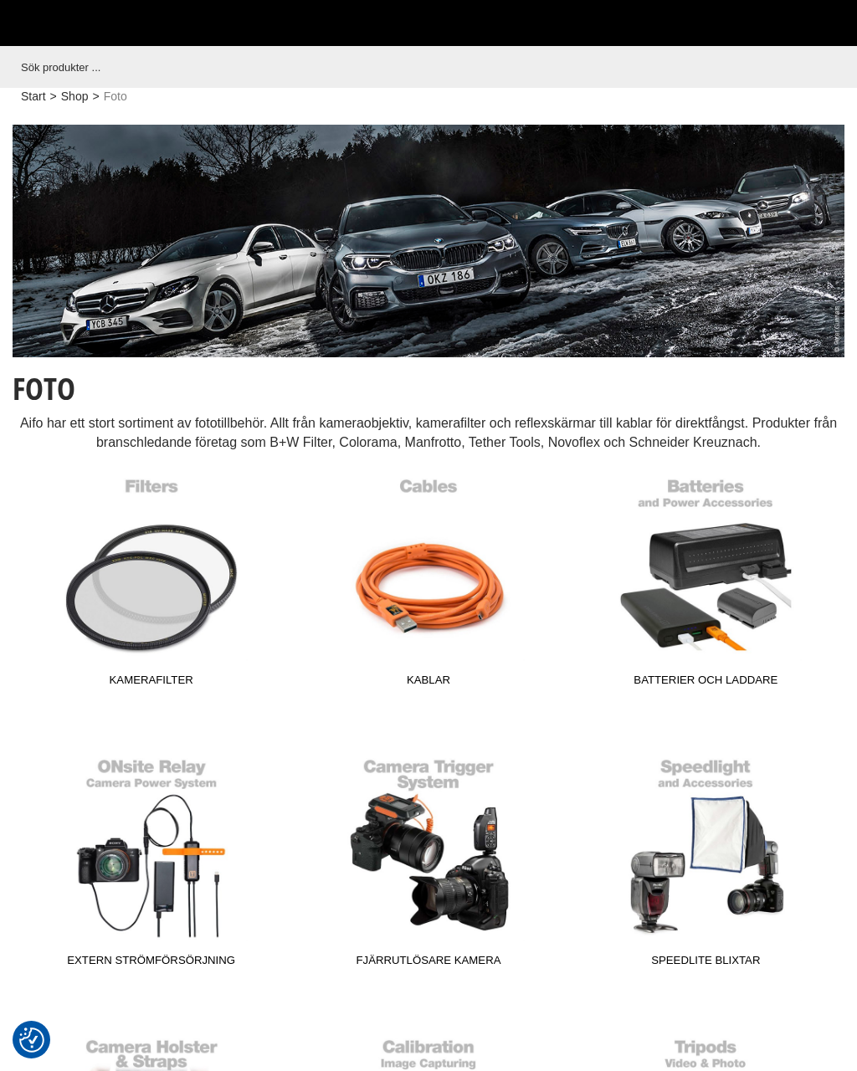 The width and height of the screenshot is (857, 1071). Describe the element at coordinates (705, 581) in the screenshot. I see `a: Batterier och Laddare` at that location.